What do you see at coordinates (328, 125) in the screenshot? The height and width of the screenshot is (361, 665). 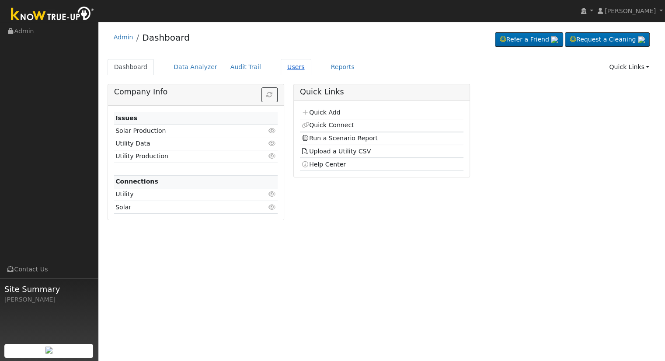 I see `a: Quick Connect` at bounding box center [328, 125].